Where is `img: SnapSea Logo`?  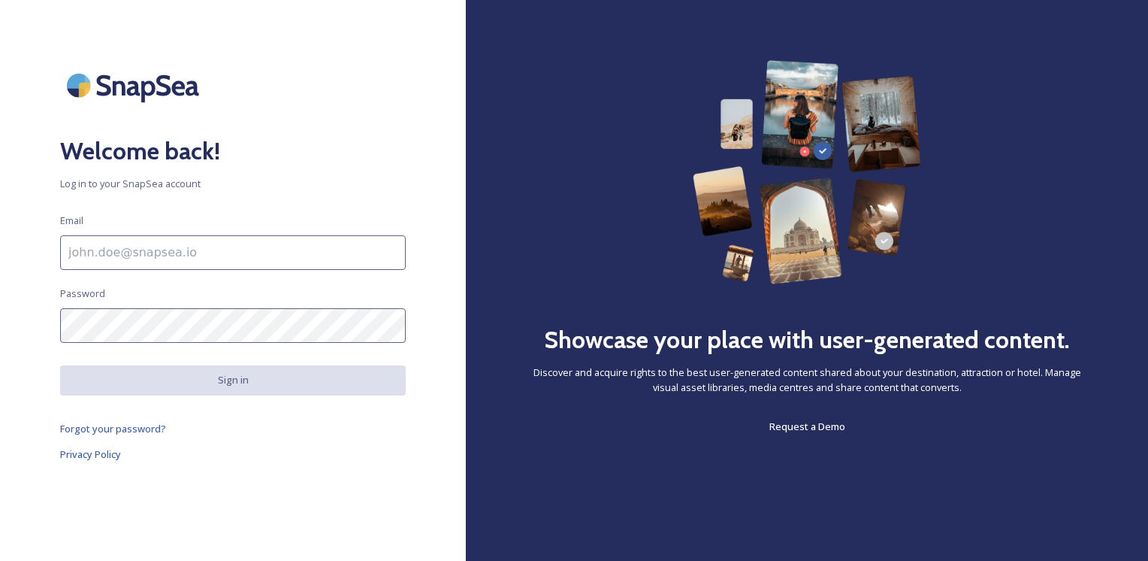 img: SnapSea Logo is located at coordinates (135, 85).